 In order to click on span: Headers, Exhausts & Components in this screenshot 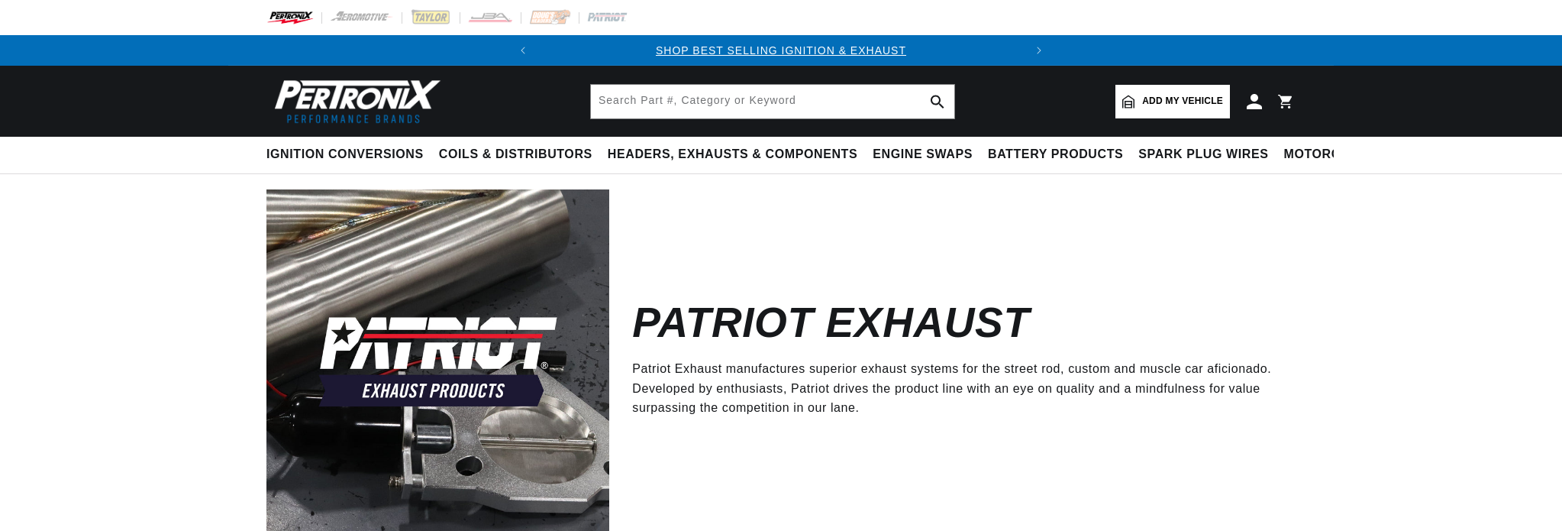, I will do `click(732, 154)`.